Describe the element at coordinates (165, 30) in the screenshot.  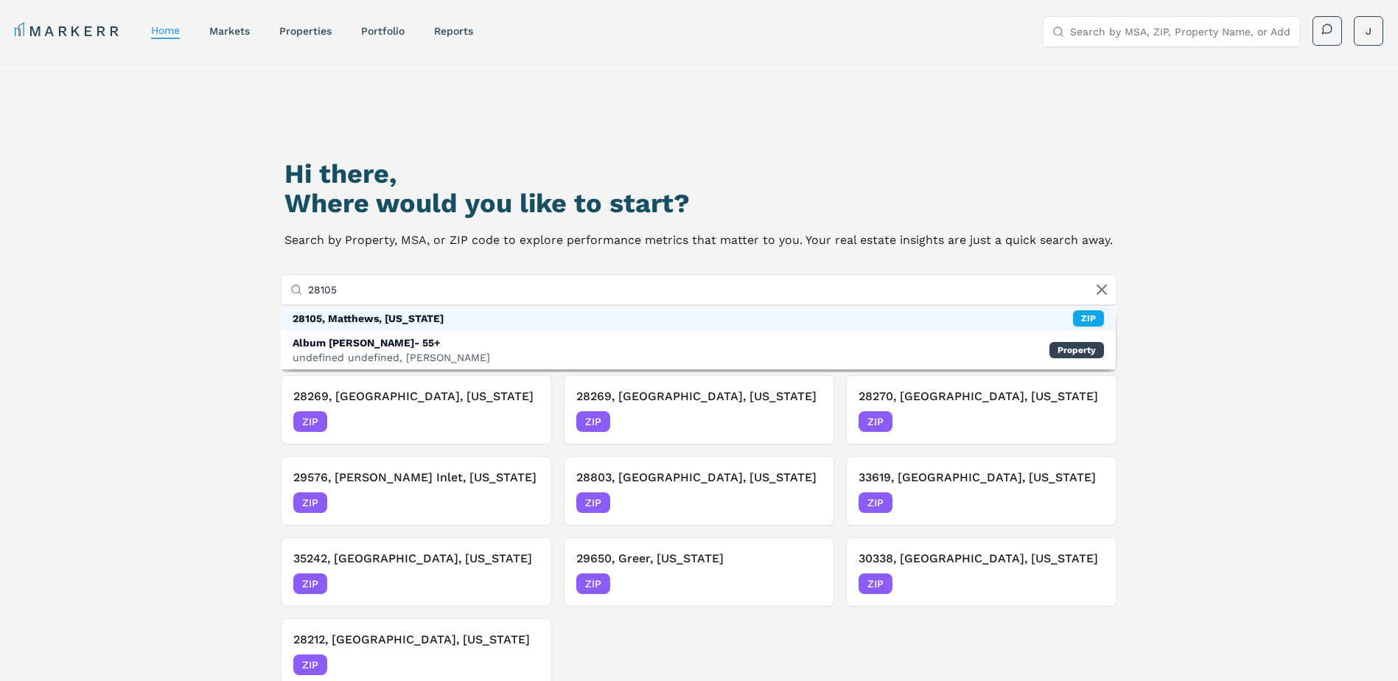
I see `a: home` at that location.